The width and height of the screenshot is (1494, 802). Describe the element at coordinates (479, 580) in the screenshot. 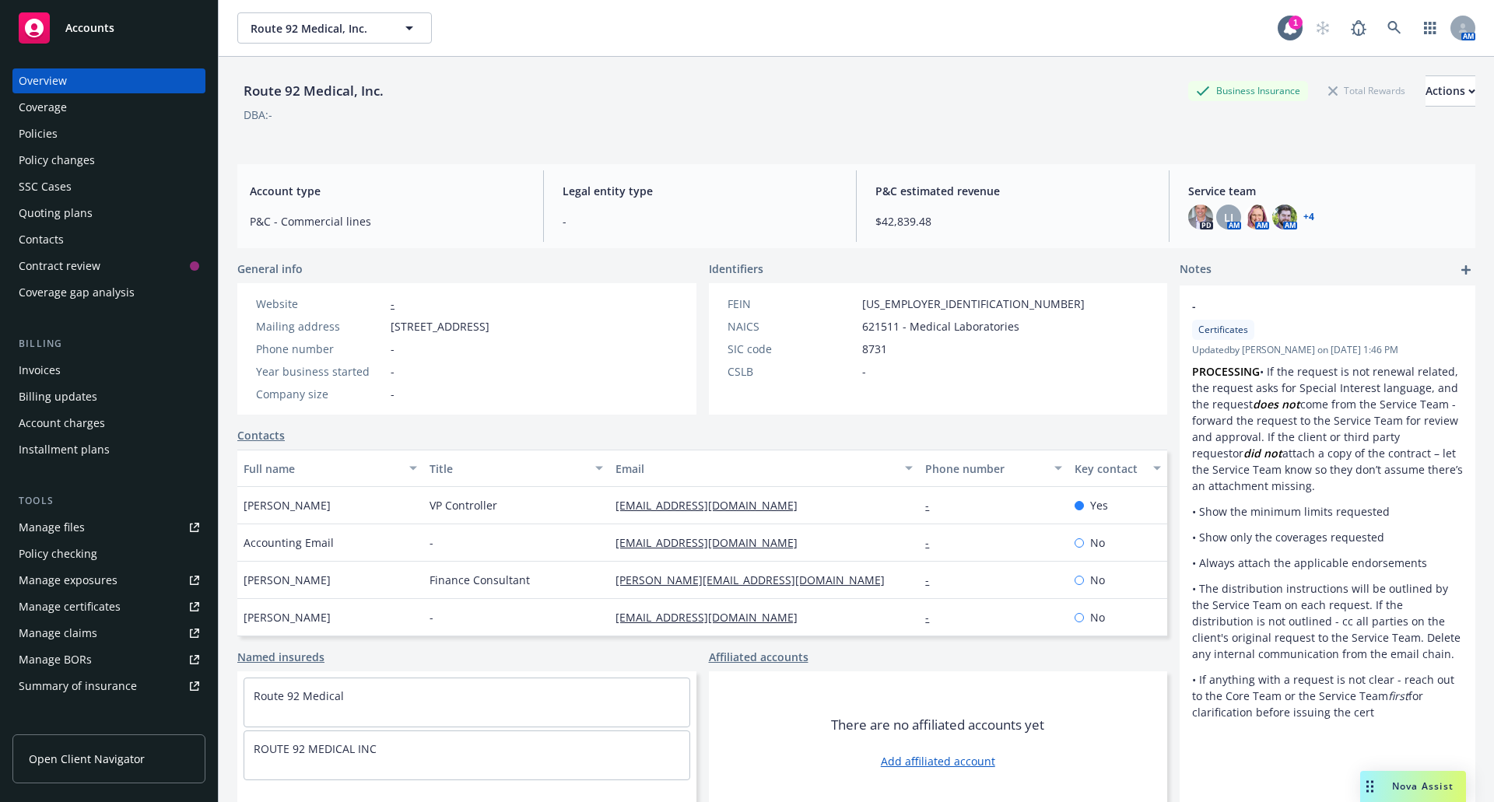

I see `span: Finance Consultant` at that location.